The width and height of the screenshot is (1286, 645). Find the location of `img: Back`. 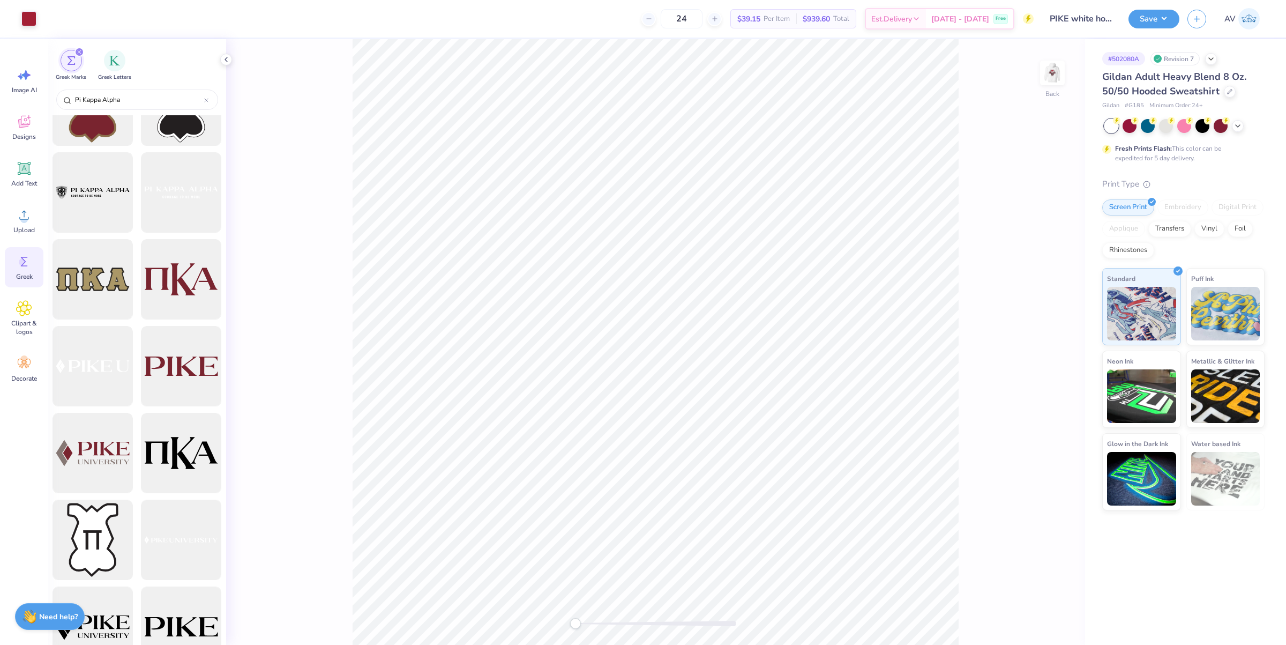

img: Back is located at coordinates (1053, 73).